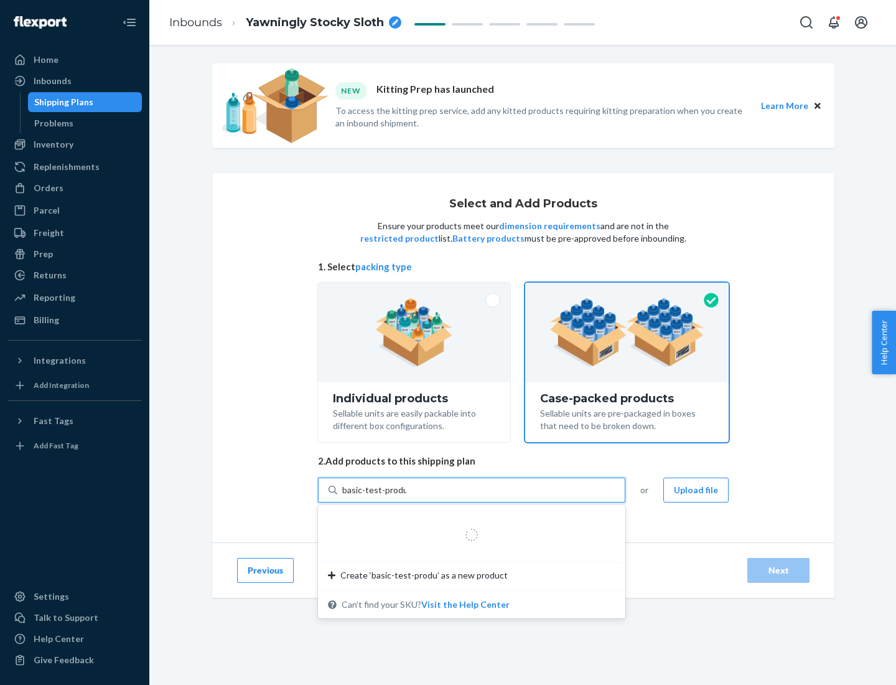 This screenshot has width=896, height=685. What do you see at coordinates (524, 204) in the screenshot?
I see `h1: Select and Add Products` at bounding box center [524, 204].